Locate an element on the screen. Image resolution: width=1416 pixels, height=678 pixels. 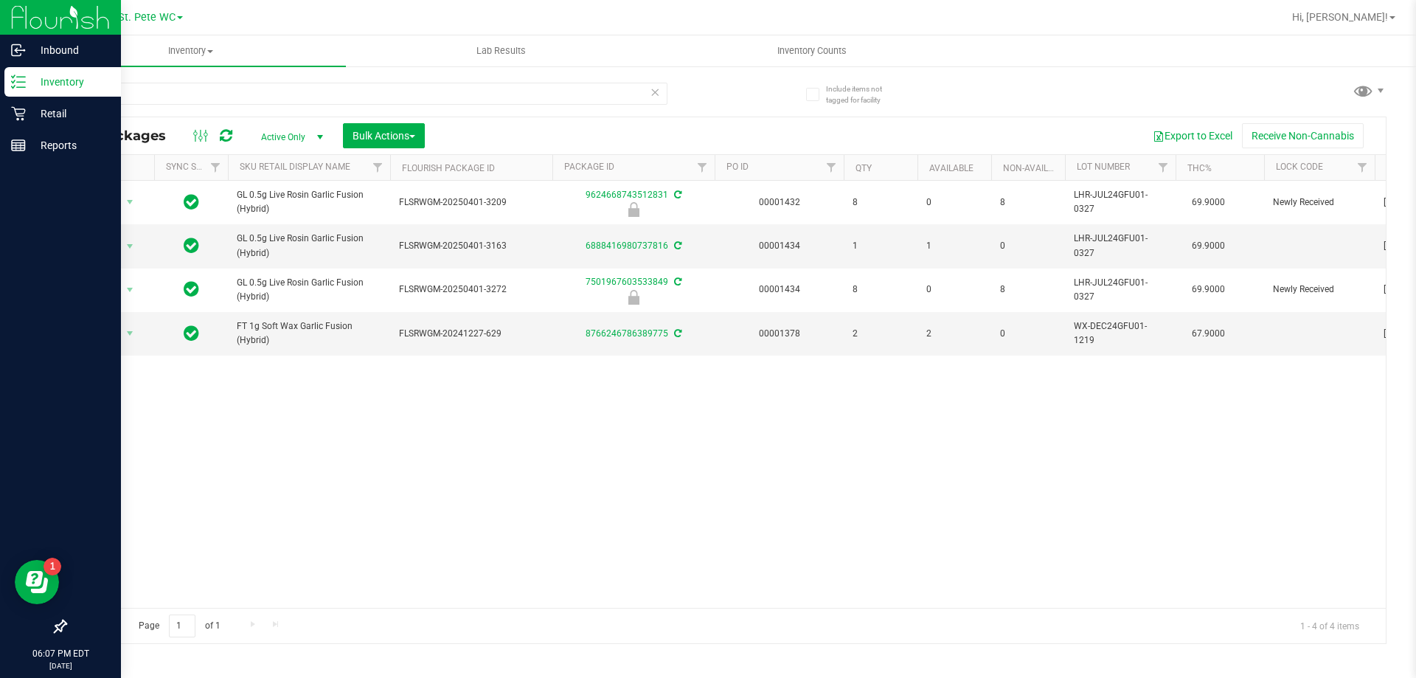
a: Sku Retail Display Name is located at coordinates (295, 167).